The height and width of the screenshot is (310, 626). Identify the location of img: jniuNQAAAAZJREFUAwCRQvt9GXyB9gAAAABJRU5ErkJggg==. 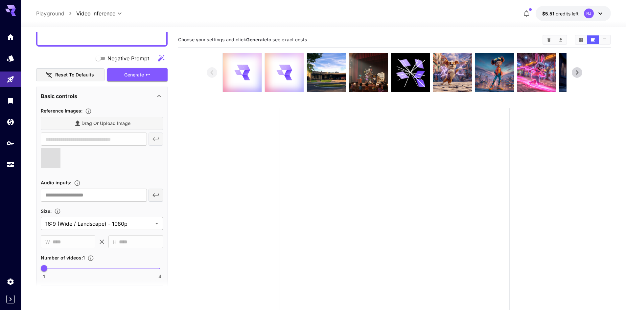
(494, 73).